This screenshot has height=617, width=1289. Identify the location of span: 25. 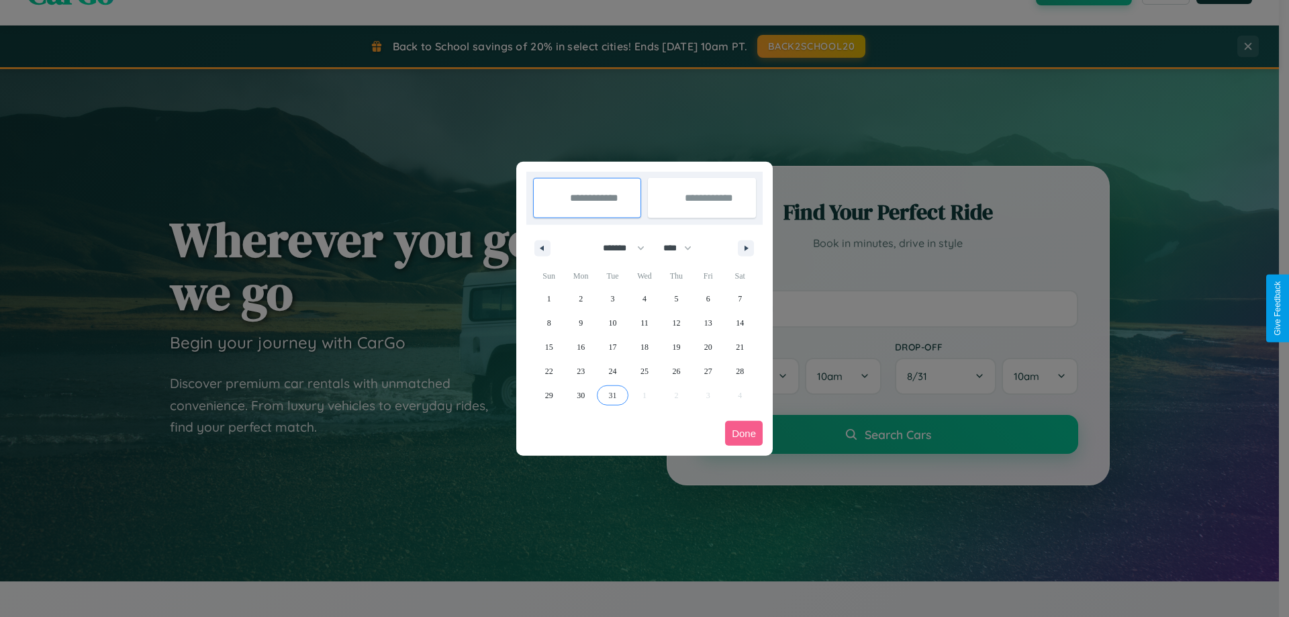
(645, 371).